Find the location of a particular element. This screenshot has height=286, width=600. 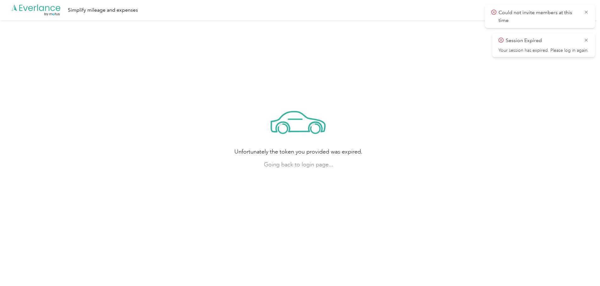

p: Could not invite members at this time is located at coordinates (538, 16).